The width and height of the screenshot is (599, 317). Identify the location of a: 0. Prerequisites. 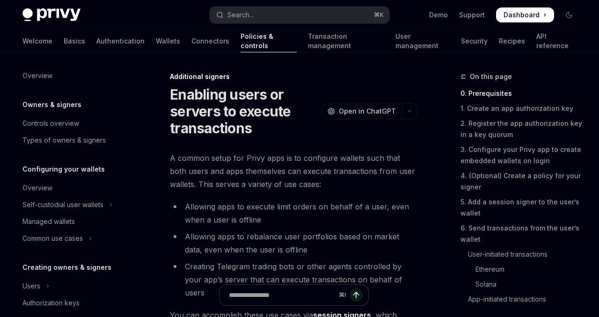
(522, 94).